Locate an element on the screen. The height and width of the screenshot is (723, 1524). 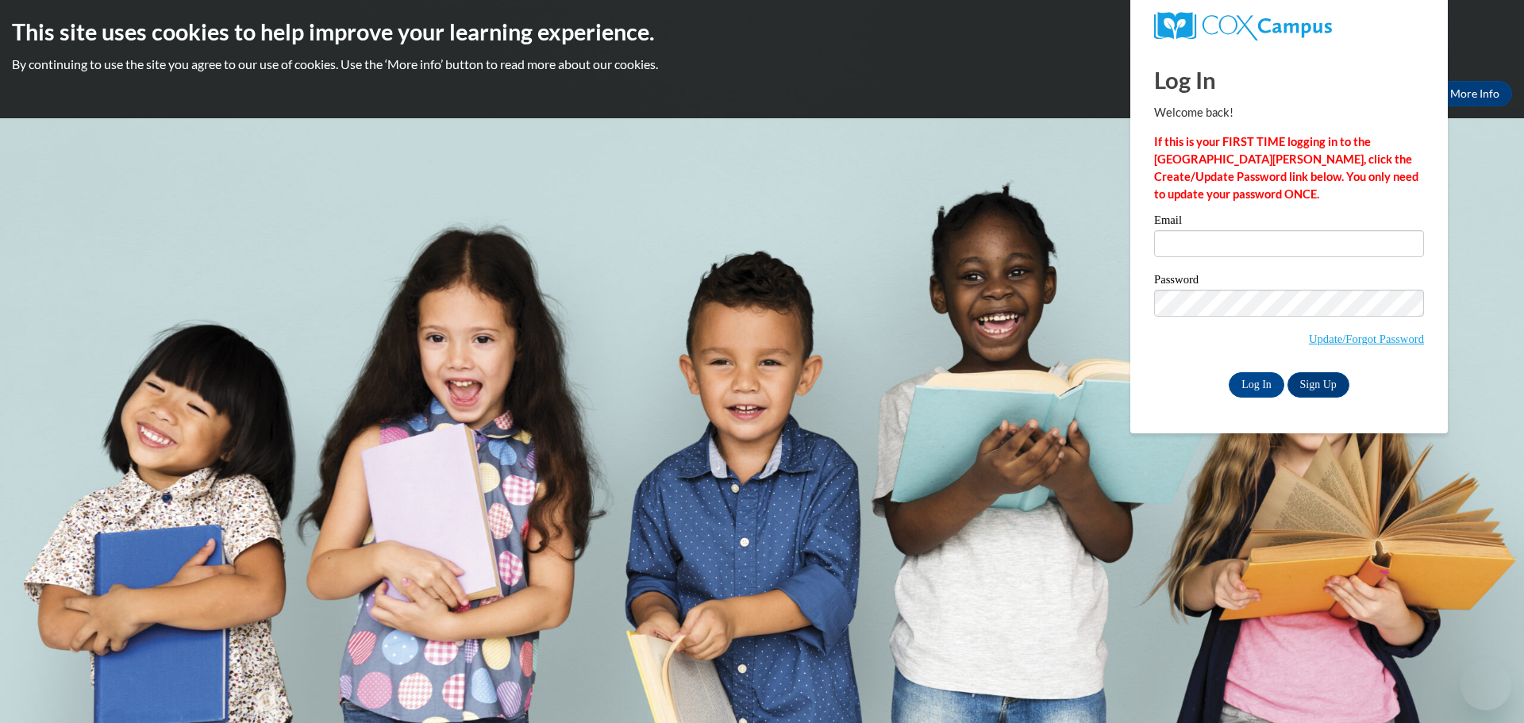
p: By continuing to use the site you agree to our use of cookies. Use the ‘More info’ button to read... is located at coordinates (762, 64).